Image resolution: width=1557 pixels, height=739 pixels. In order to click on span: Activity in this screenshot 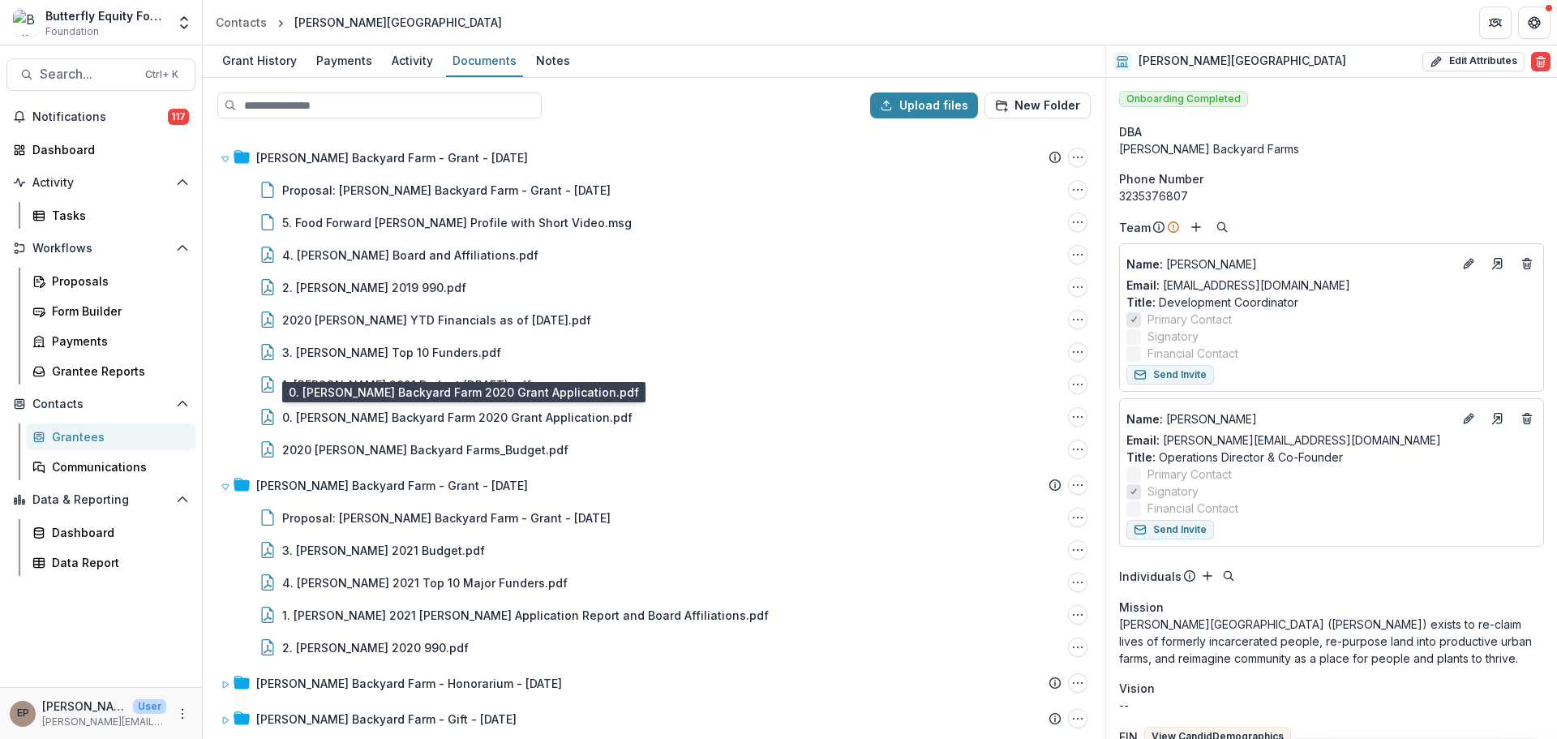, I will do `click(101, 182)`.